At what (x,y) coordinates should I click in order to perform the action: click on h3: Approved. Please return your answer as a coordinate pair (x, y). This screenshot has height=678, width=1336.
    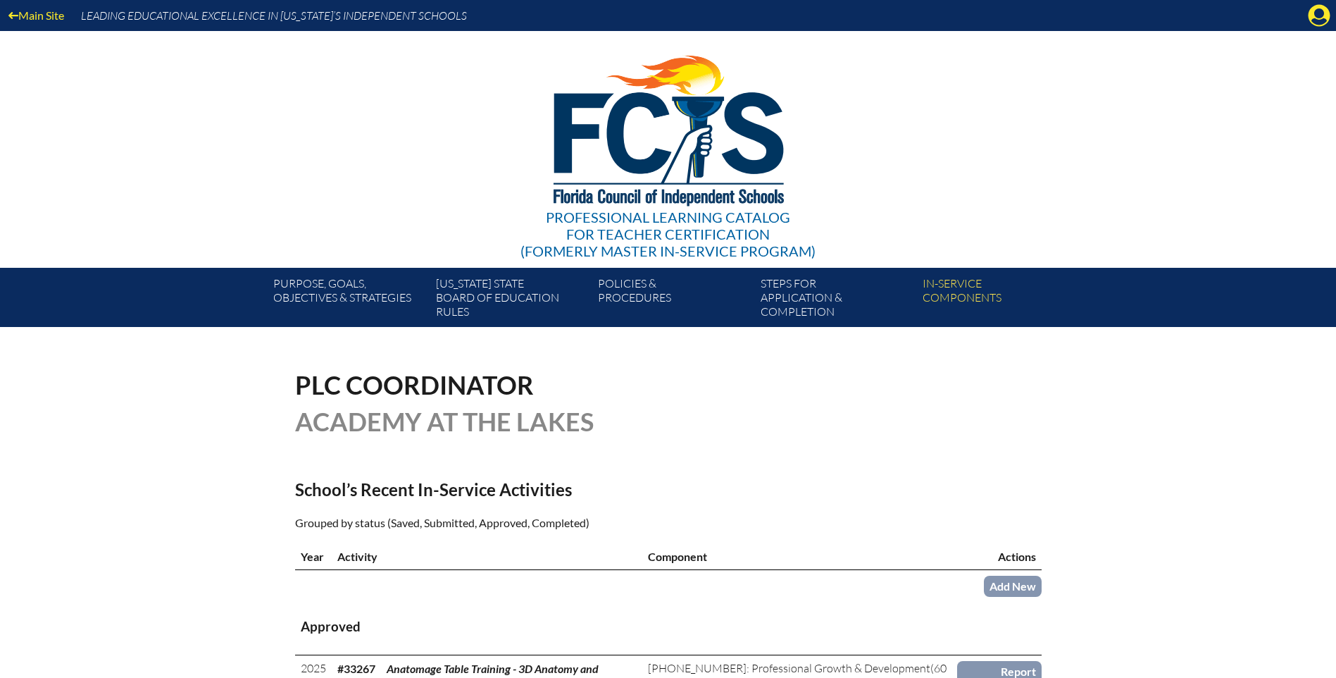
    Looking at the image, I should click on (669, 626).